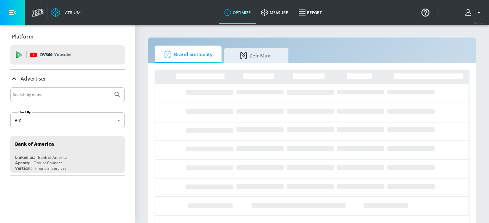 Image resolution: width=489 pixels, height=223 pixels. Describe the element at coordinates (237, 13) in the screenshot. I see `a: optimize` at that location.